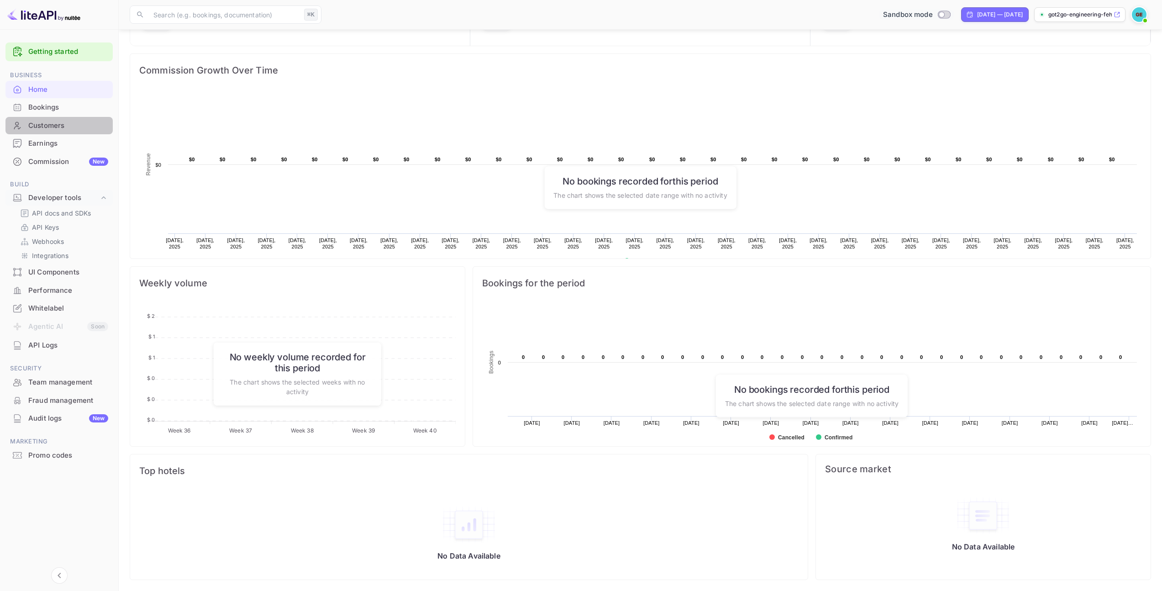 The image size is (1162, 591). What do you see at coordinates (44, 15) in the screenshot?
I see `img: LiteAPI logo` at bounding box center [44, 15].